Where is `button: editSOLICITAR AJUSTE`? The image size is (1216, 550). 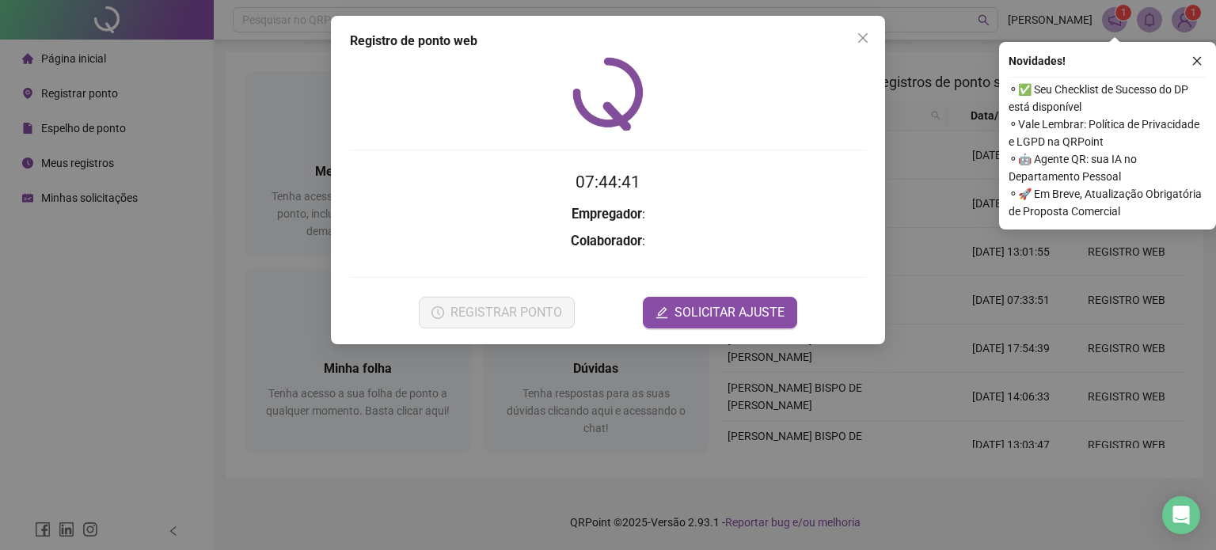
button: editSOLICITAR AJUSTE is located at coordinates (719, 313).